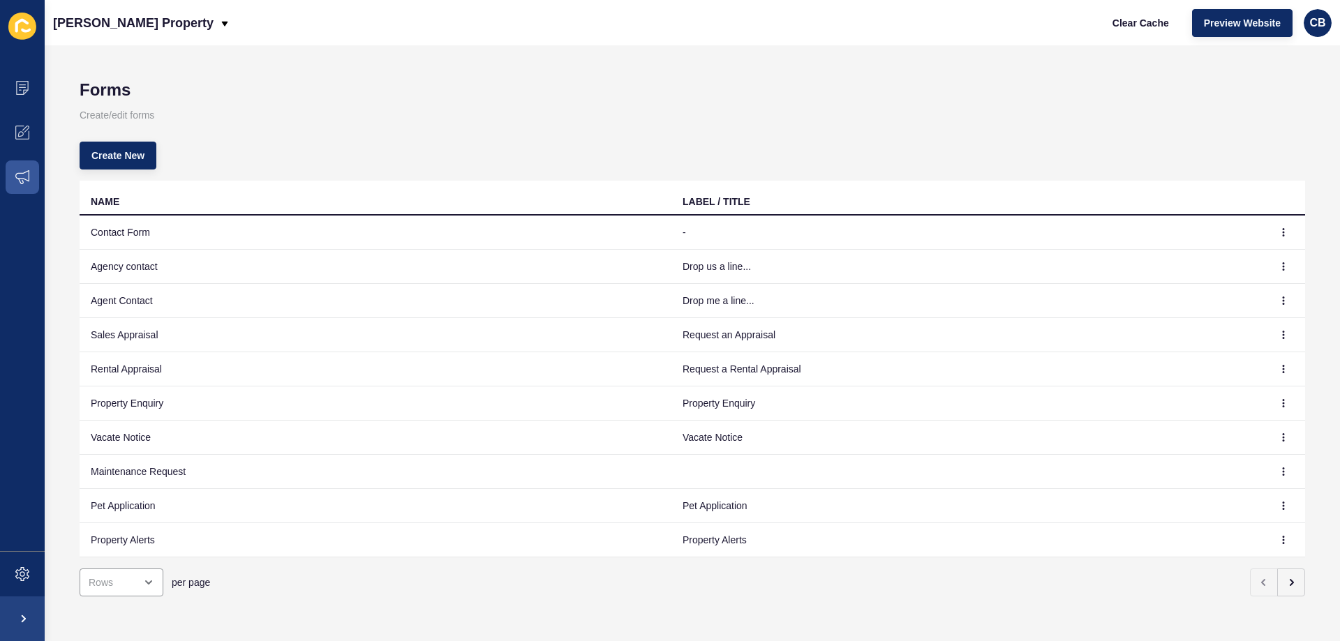 This screenshot has width=1340, height=641. Describe the element at coordinates (692, 90) in the screenshot. I see `h1: Forms` at that location.